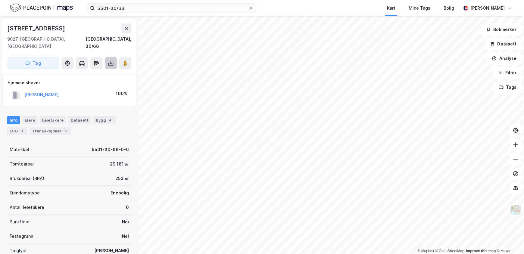 The image size is (524, 254). I want to click on div: Hjemmelshaver, so click(69, 83).